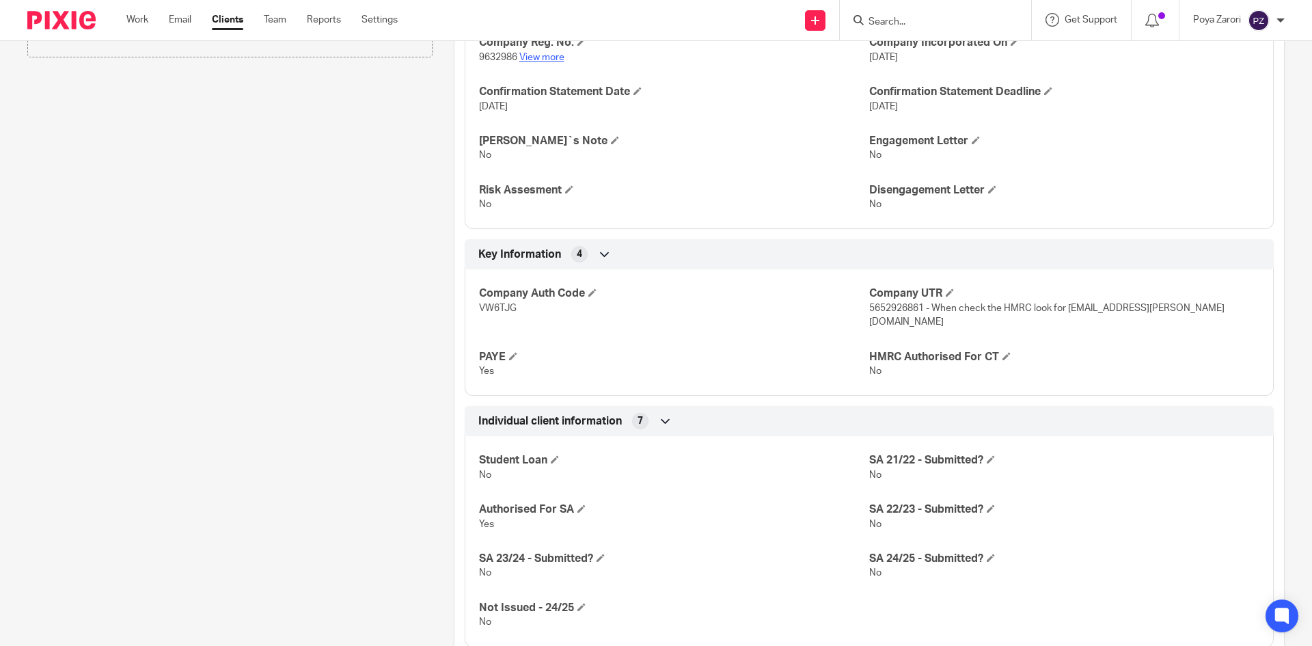  I want to click on h4: Risk Assesment, so click(674, 190).